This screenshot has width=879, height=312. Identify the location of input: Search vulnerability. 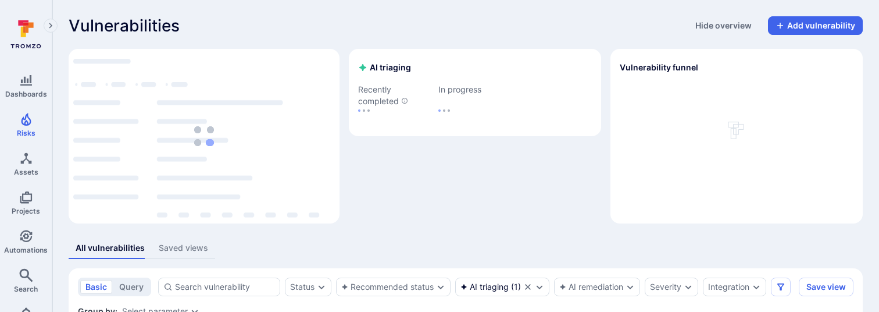
(225, 287).